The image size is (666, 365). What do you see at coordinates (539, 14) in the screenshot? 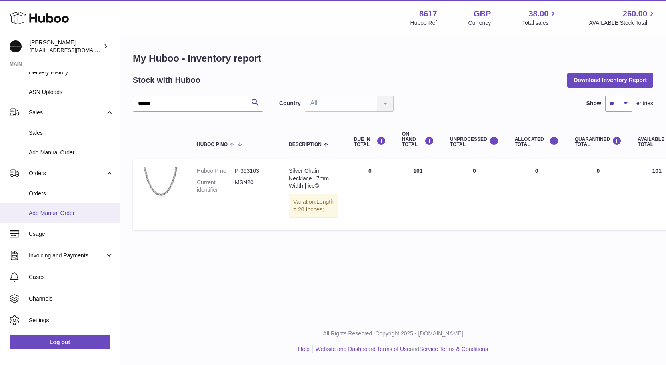
I see `span: 38.00` at bounding box center [539, 14].